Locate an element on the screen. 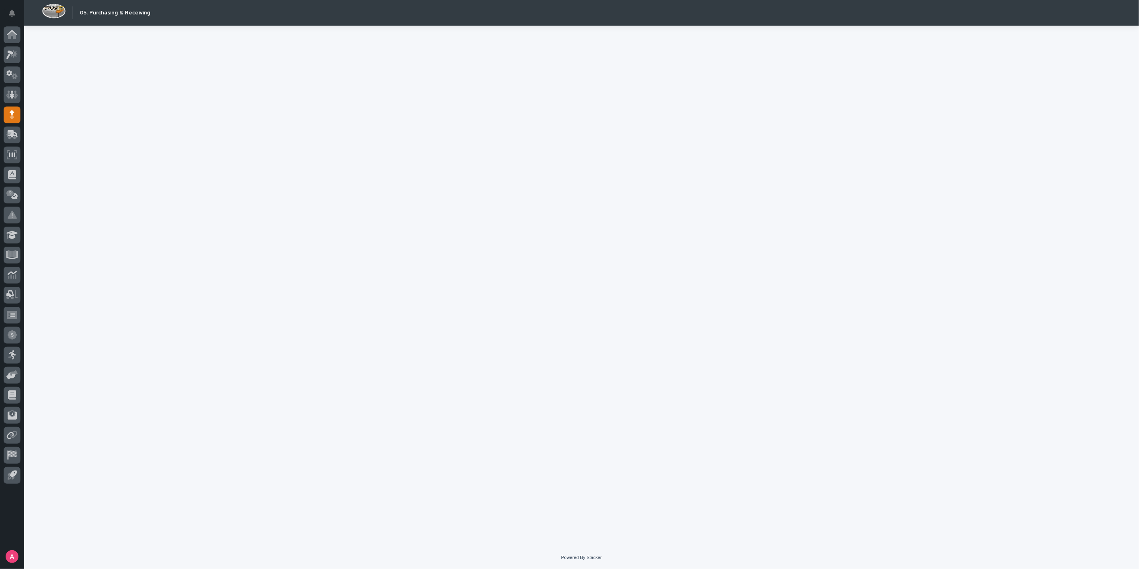  h2: 05. Purchasing & Receiving is located at coordinates (115, 13).